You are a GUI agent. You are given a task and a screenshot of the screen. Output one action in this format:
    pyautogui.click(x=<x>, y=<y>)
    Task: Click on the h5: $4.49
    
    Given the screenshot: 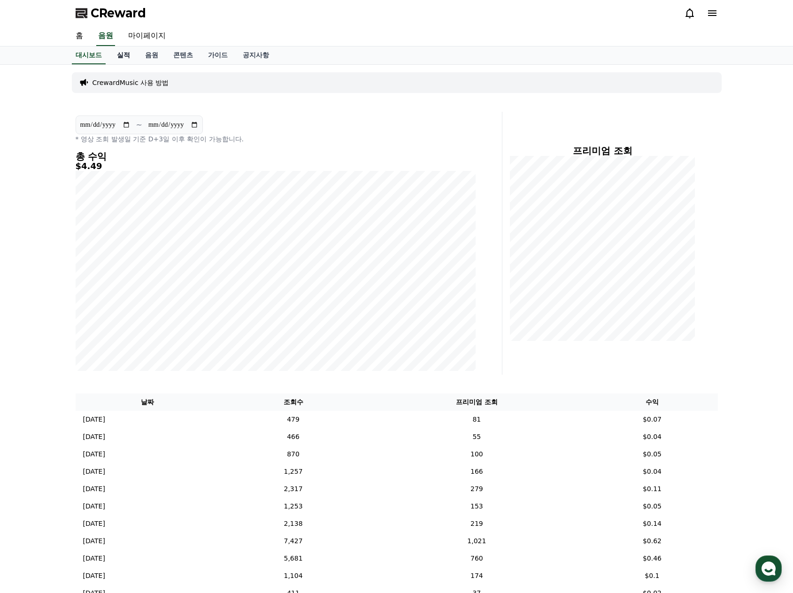 What is the action you would take?
    pyautogui.click(x=276, y=166)
    